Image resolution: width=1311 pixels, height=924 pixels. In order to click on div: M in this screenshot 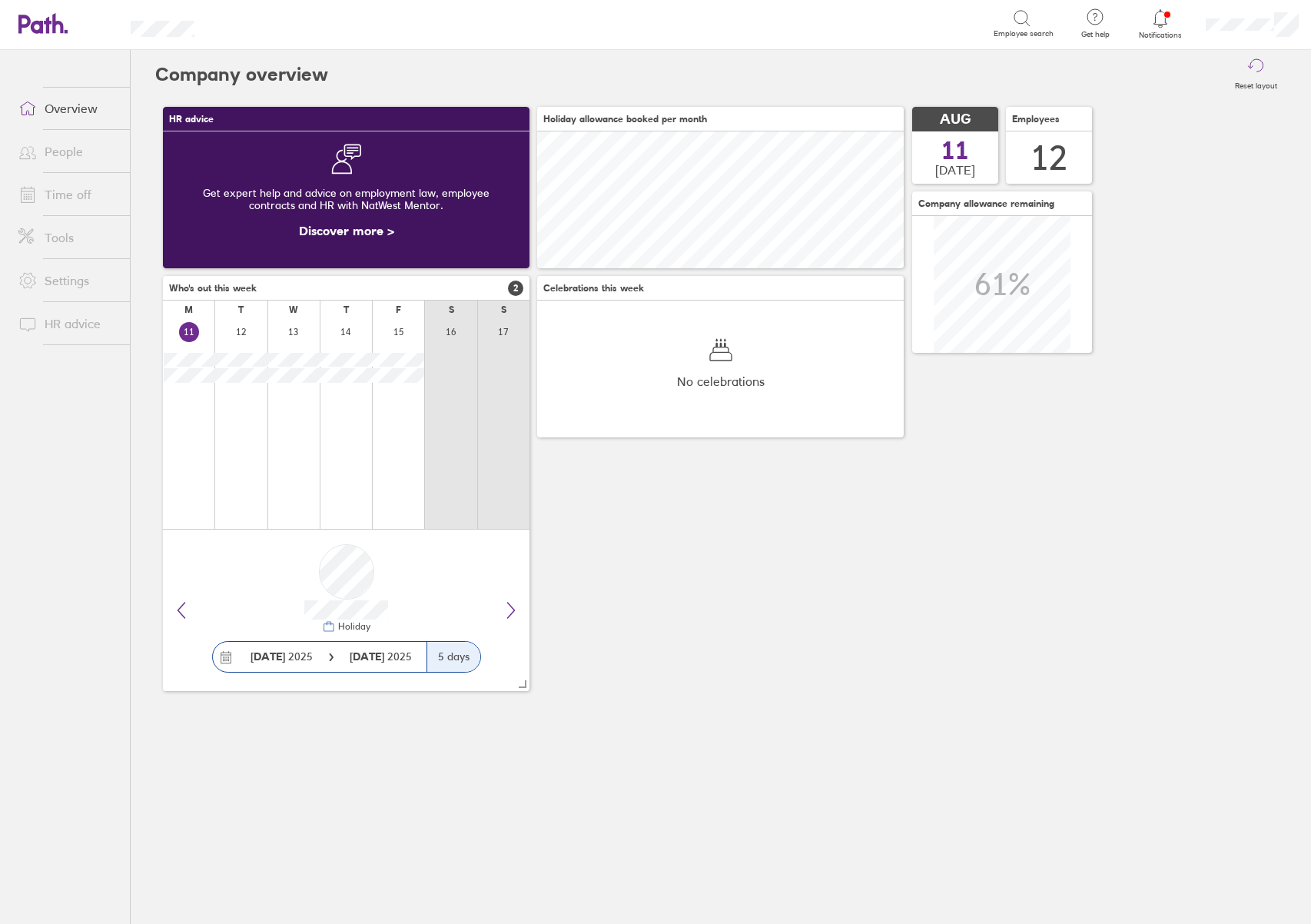, I will do `click(188, 310)`.